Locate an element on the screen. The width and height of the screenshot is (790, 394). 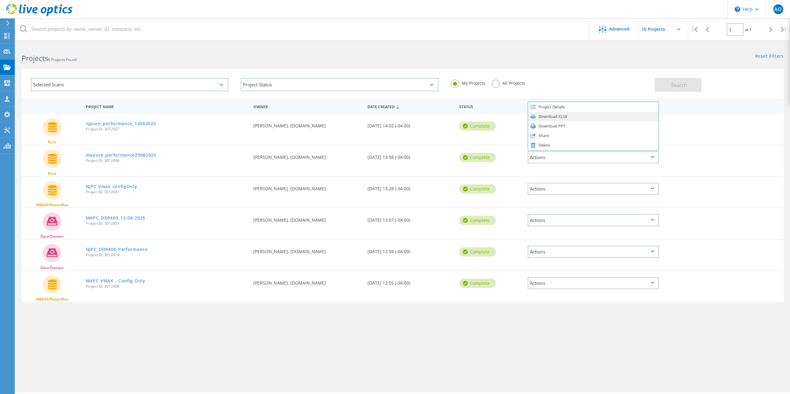
b: Projects is located at coordinates (35, 58).